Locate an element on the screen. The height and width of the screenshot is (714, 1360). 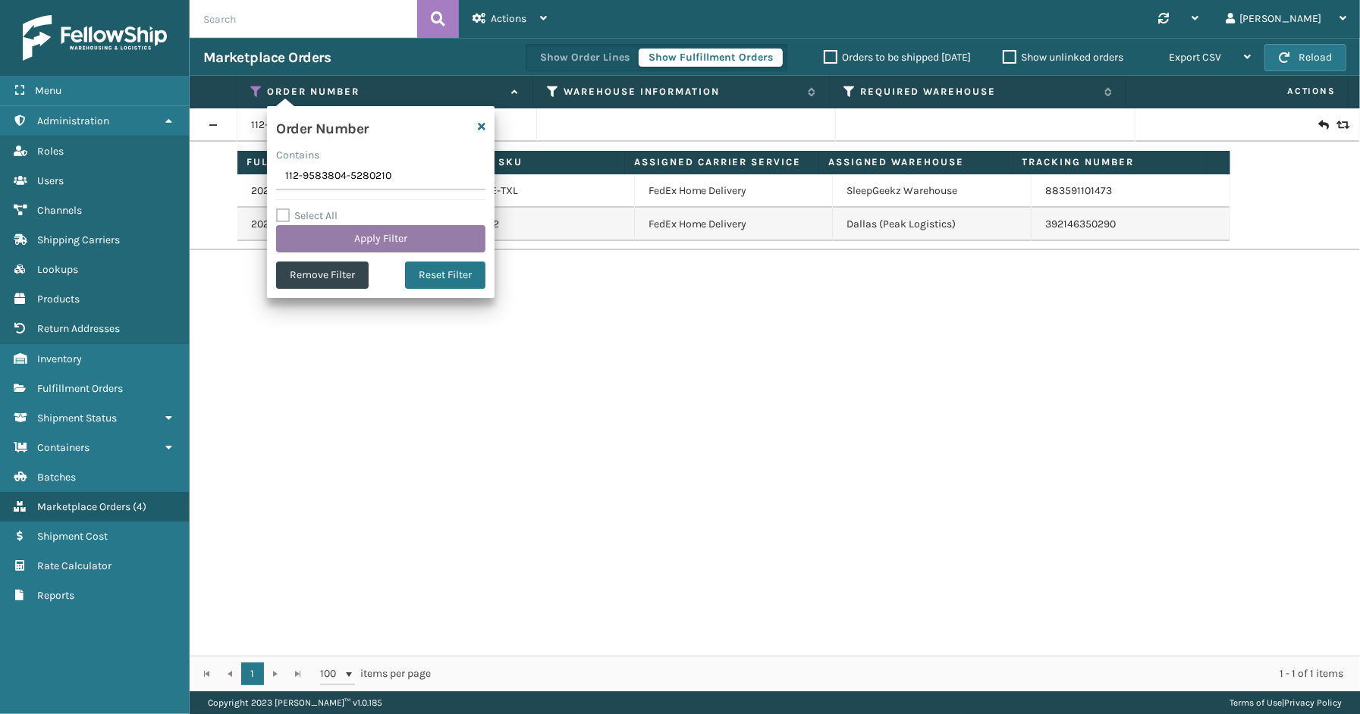
span: Batches is located at coordinates (56, 477).